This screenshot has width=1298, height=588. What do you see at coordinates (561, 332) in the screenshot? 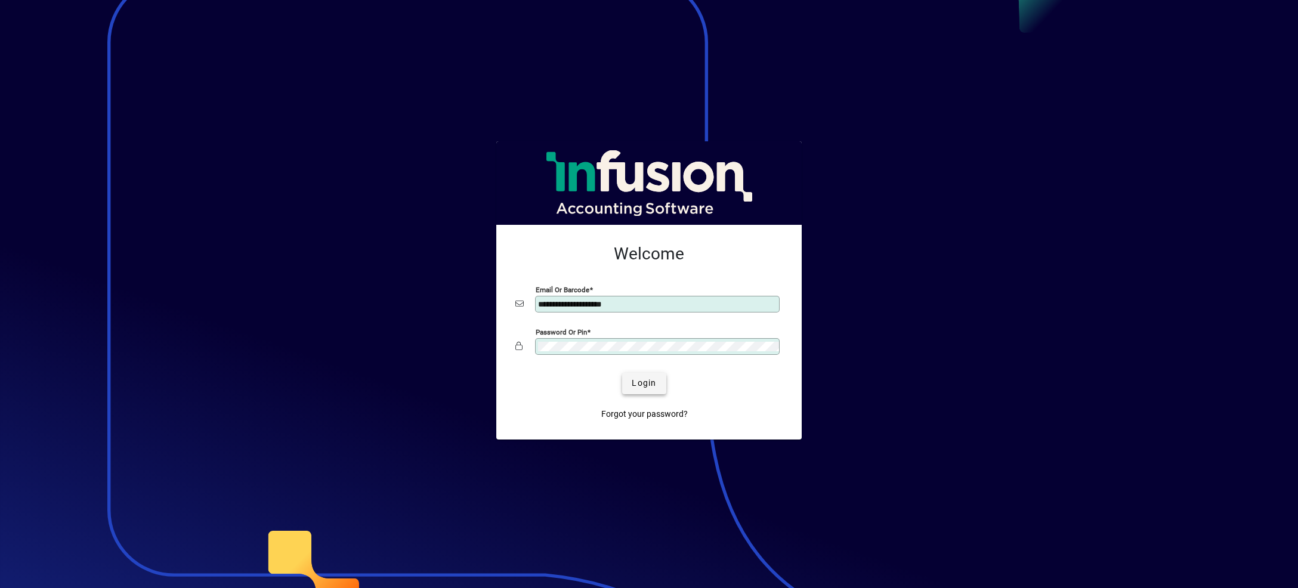
I see `mat-label: Password or Pin` at bounding box center [561, 332].